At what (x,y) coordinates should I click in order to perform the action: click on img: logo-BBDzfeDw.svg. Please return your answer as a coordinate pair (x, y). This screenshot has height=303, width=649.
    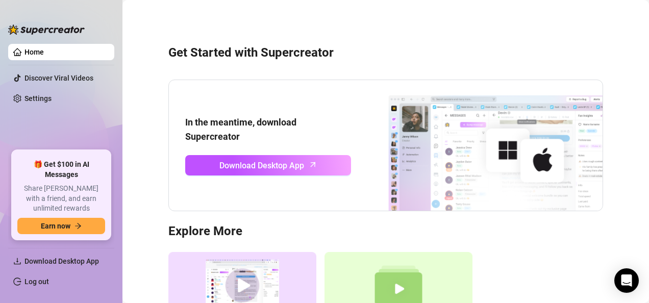
    Looking at the image, I should click on (46, 30).